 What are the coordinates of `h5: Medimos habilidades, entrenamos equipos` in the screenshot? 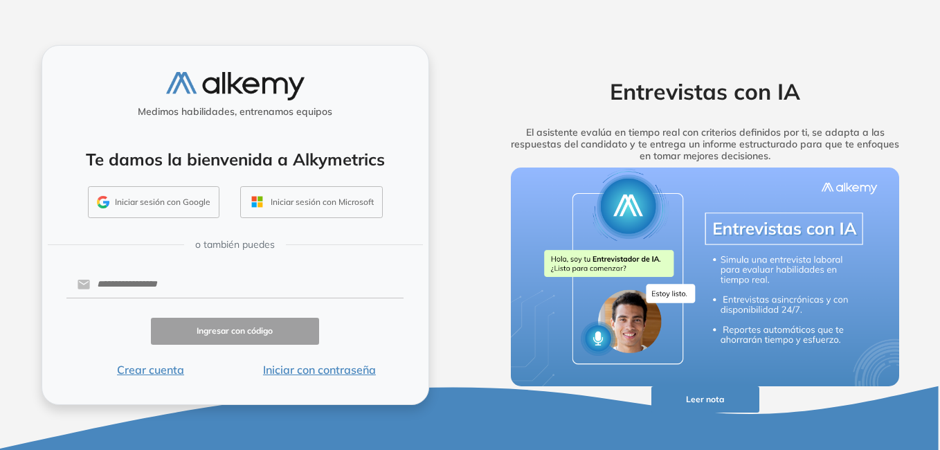 It's located at (235, 111).